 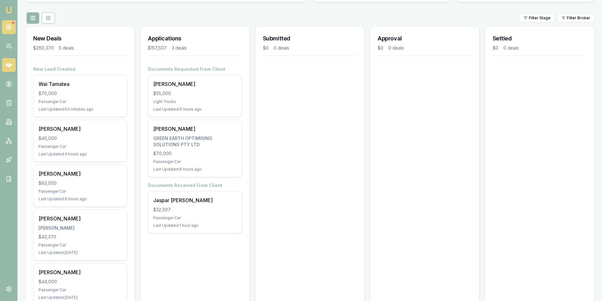 What do you see at coordinates (157, 48) in the screenshot?
I see `div: $157,507` at bounding box center [157, 48].